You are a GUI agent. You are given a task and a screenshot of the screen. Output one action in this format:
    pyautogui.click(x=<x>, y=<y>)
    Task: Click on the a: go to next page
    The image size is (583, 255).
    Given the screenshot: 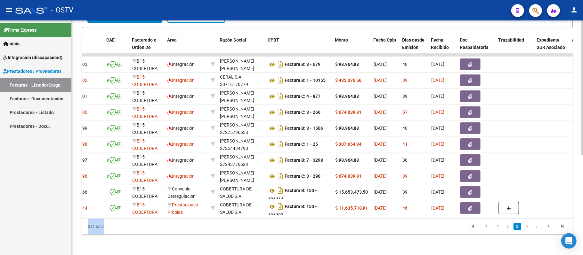 What is the action you would take?
    pyautogui.click(x=548, y=227)
    